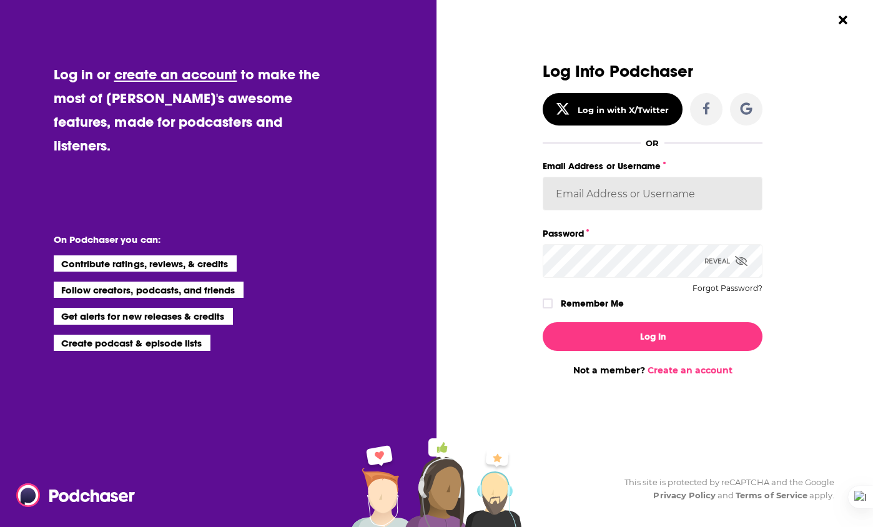  Describe the element at coordinates (71, 495) in the screenshot. I see `a: Podchaser - Follow, Share and Rate Podcasts` at that location.